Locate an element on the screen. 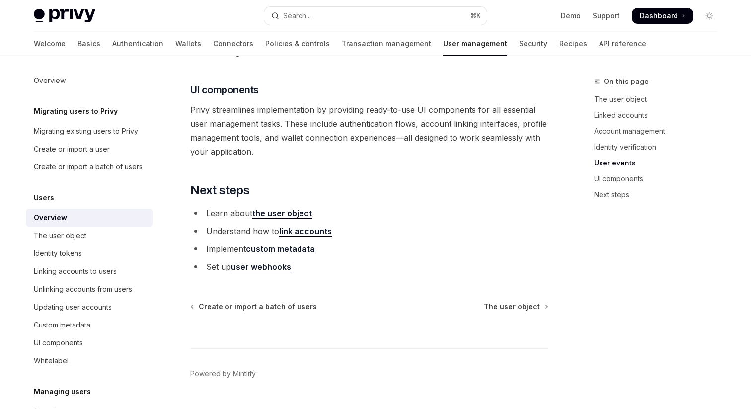 The height and width of the screenshot is (409, 751). li: Understand how to is located at coordinates (369, 231).